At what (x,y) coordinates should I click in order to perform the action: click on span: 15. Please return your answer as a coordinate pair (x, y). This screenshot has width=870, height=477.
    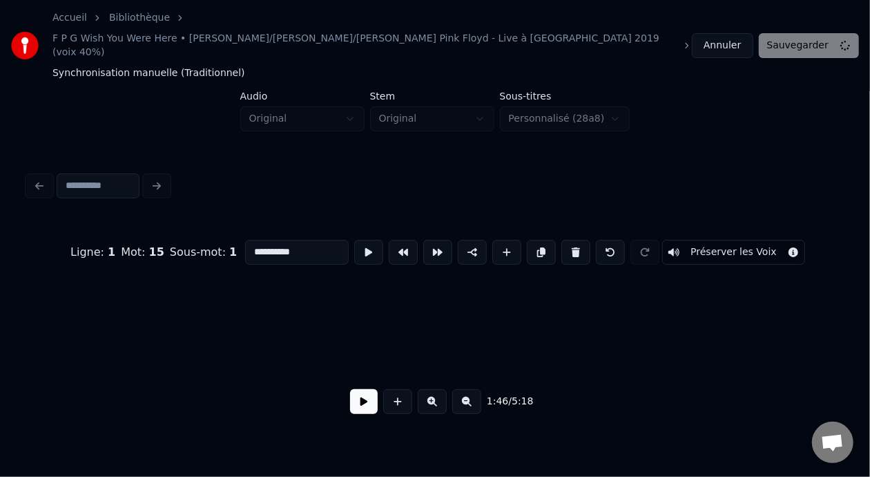
    Looking at the image, I should click on (157, 251).